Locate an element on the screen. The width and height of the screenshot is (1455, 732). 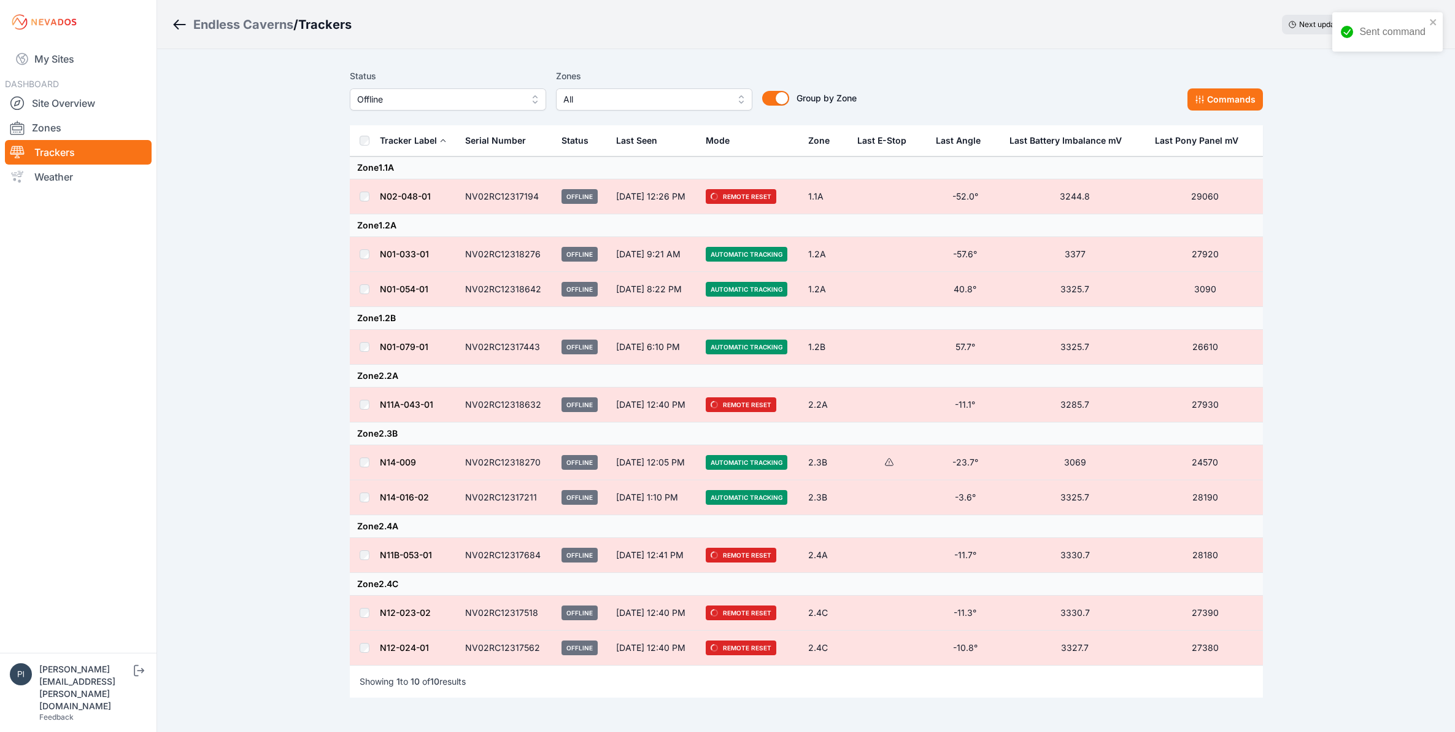
a: Trackers is located at coordinates (78, 152).